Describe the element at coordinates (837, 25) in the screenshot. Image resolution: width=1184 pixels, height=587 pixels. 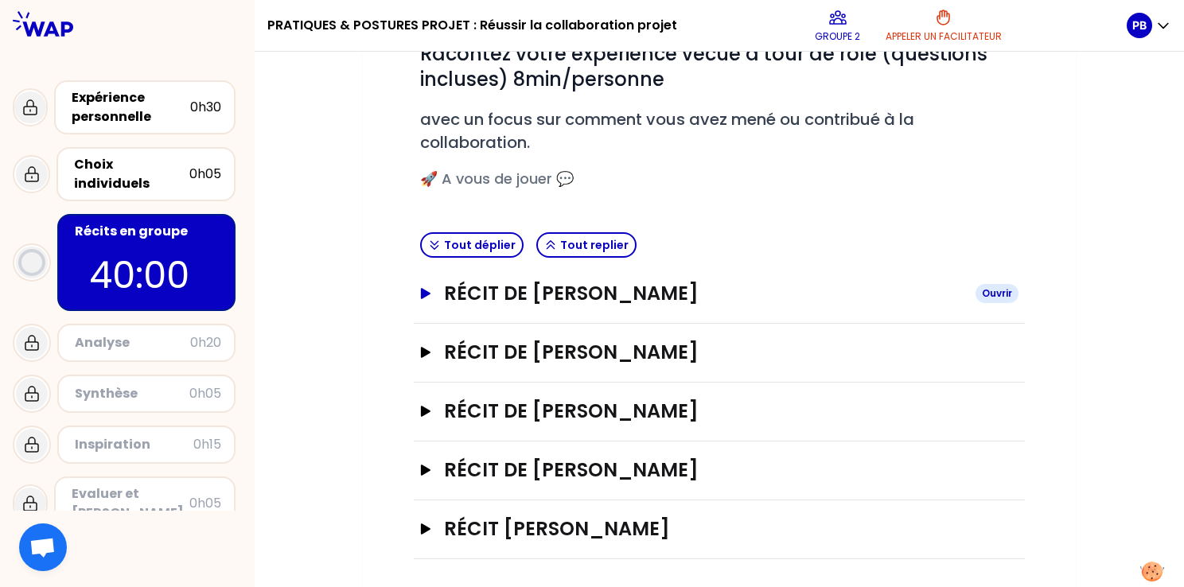
I see `button: Groupe 2` at that location.